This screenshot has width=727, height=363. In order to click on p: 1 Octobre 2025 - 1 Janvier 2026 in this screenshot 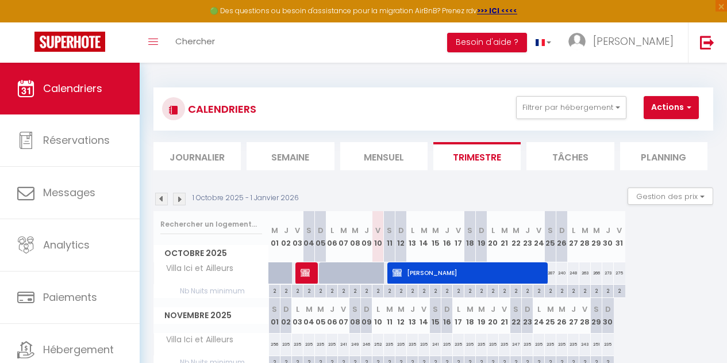, I will do `click(245, 198)`.